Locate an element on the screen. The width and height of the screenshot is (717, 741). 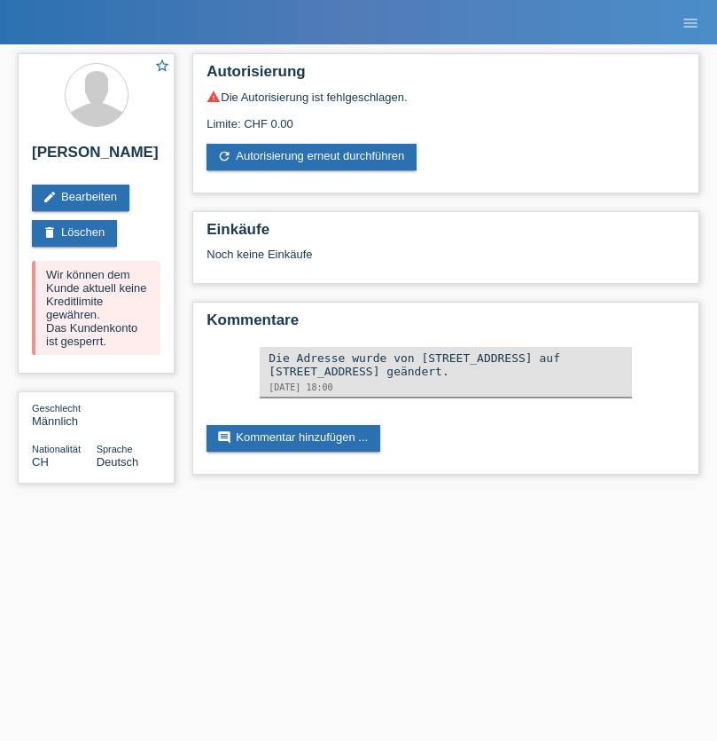
a: menu is located at coordinates (691, 22).